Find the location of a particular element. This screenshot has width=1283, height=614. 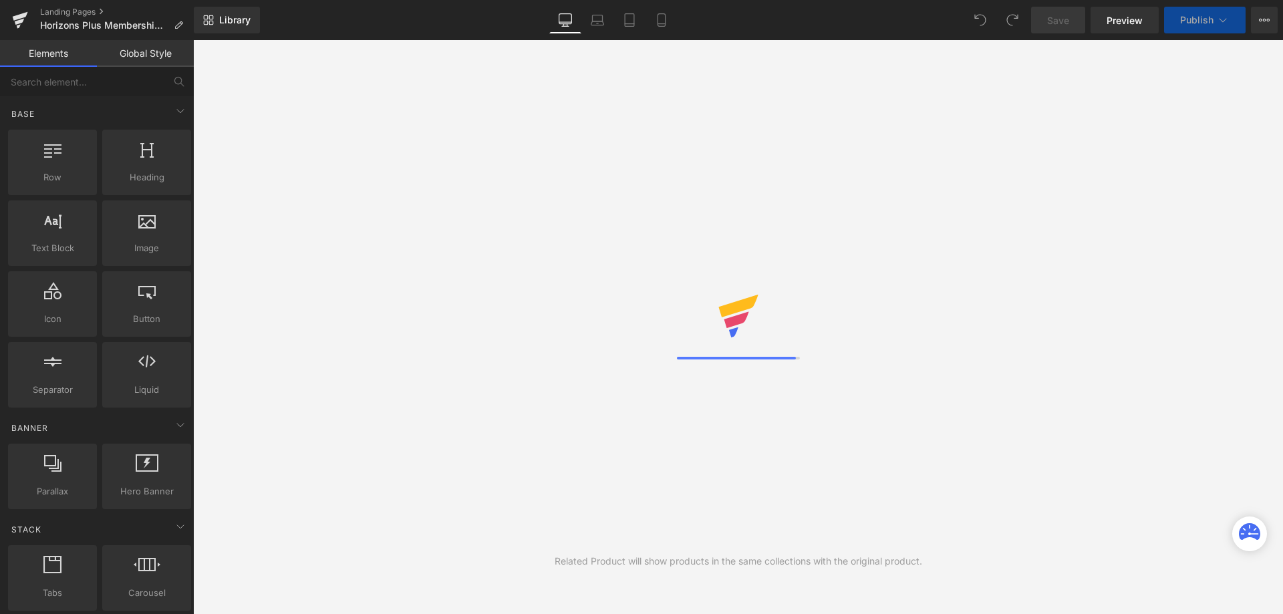

span: Hero Banner is located at coordinates (146, 491).